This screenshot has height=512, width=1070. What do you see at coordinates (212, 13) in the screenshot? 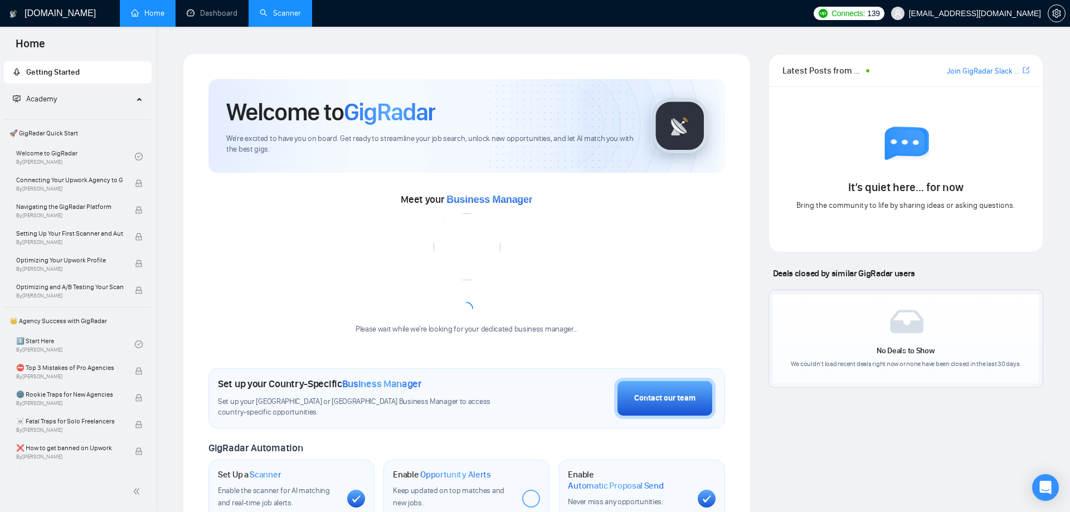
I see `a: dashboardDashboard` at bounding box center [212, 13].